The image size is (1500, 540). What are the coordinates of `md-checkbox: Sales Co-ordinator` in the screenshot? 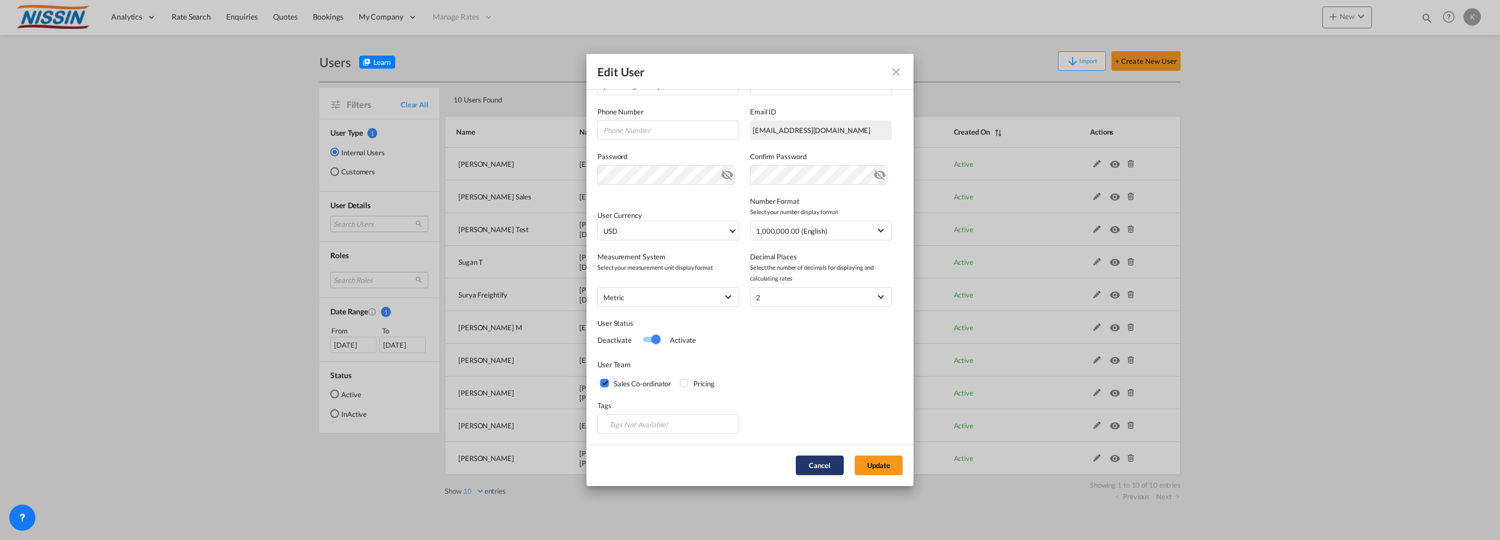 It's located at (636, 384).